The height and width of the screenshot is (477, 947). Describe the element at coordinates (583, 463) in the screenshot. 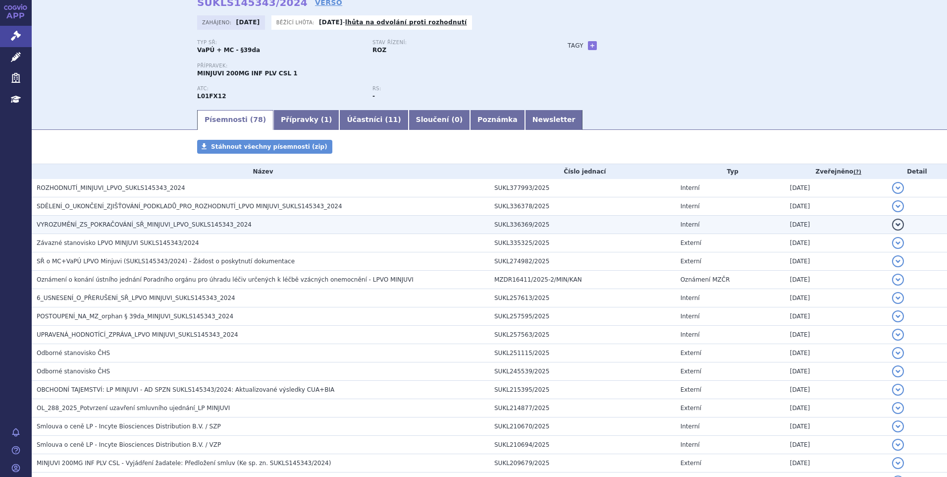

I see `td: SUKL209679/2025` at that location.